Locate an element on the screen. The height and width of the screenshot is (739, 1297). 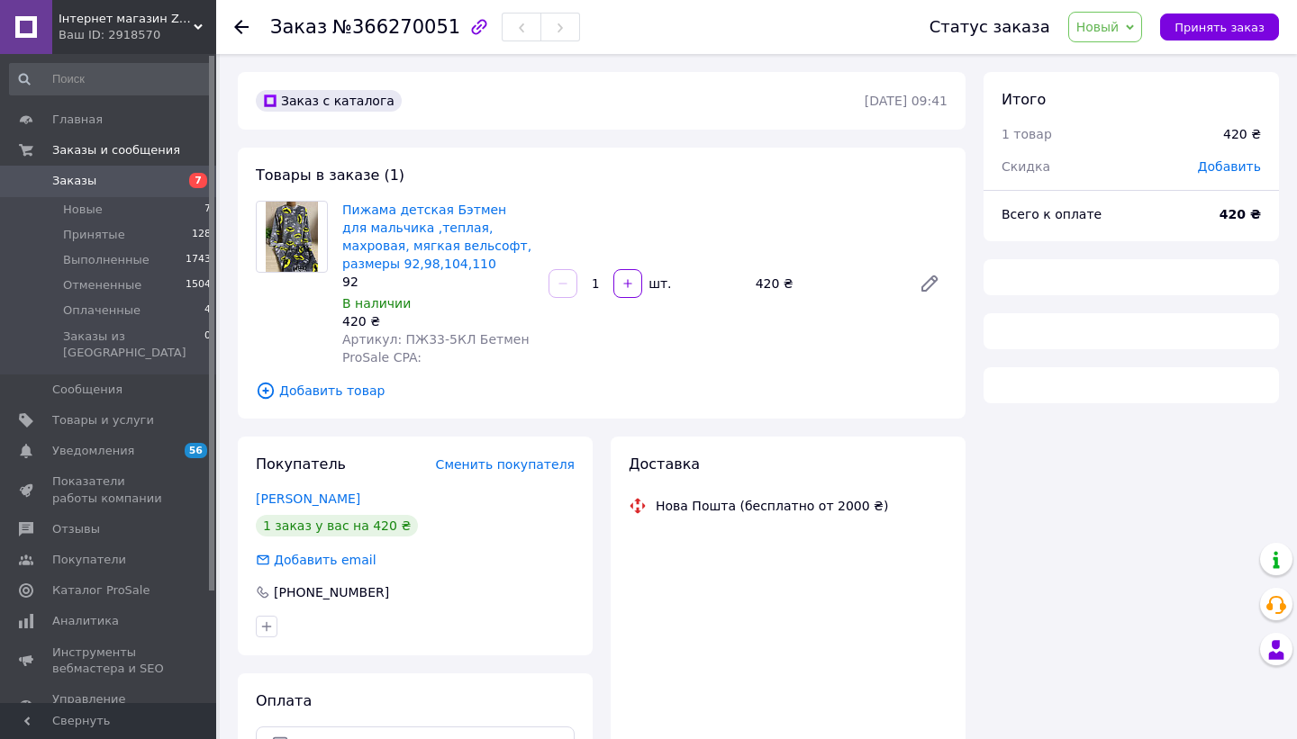
span: Аналитика is located at coordinates (86, 621).